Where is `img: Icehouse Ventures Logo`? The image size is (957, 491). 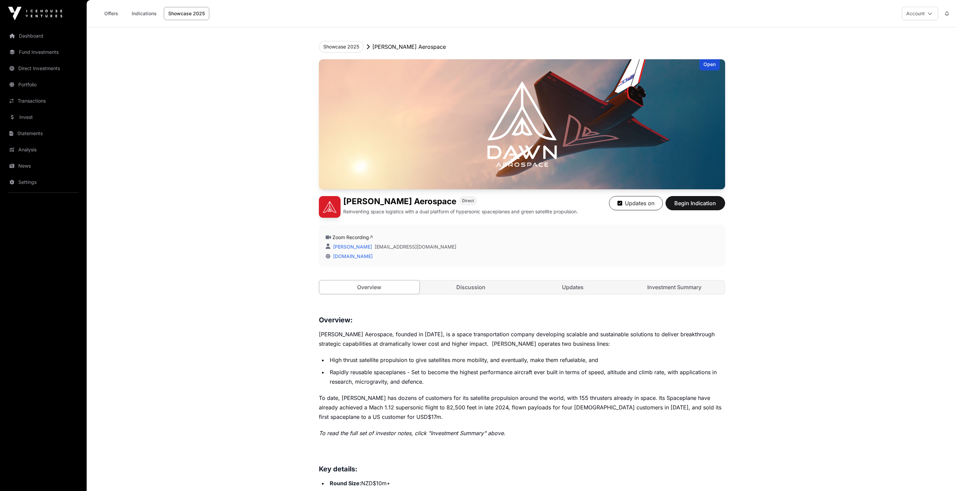
img: Icehouse Ventures Logo is located at coordinates (35, 14).